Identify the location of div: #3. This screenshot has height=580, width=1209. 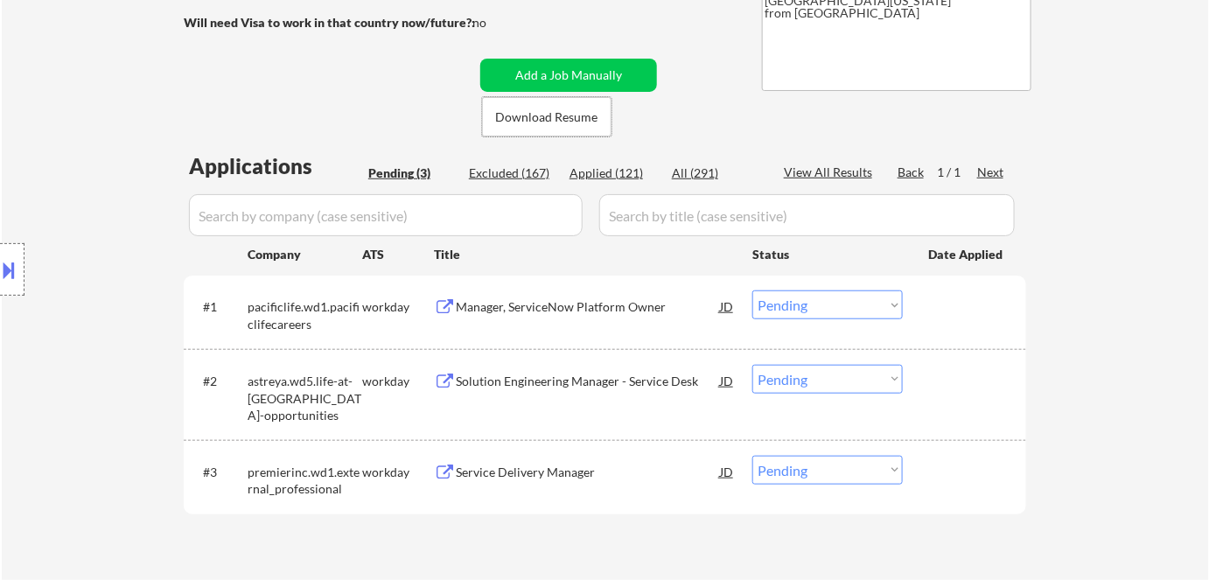
(218, 472).